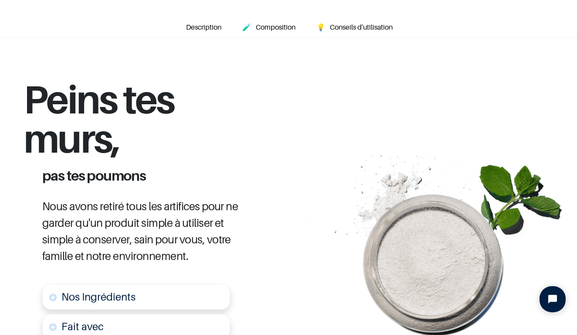 The image size is (577, 335). I want to click on h1: pas tes poumons, so click(145, 175).